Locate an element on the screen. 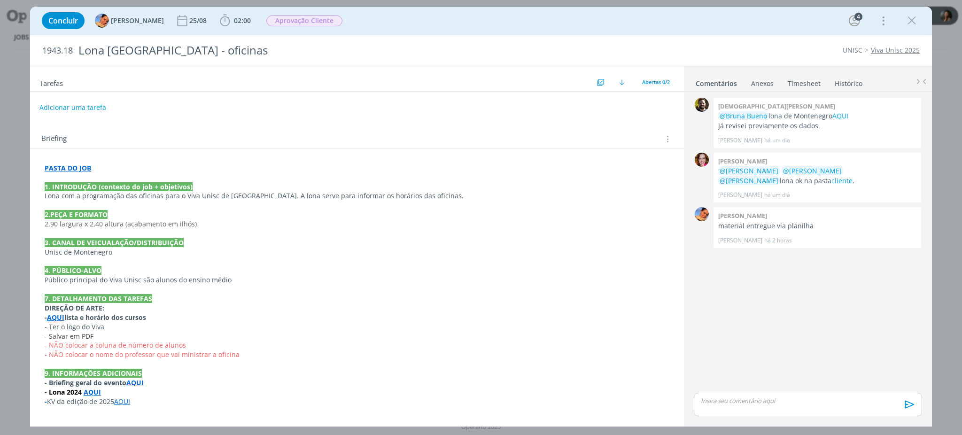 The height and width of the screenshot is (435, 962). span: Abertas 0/2 is located at coordinates (656, 82).